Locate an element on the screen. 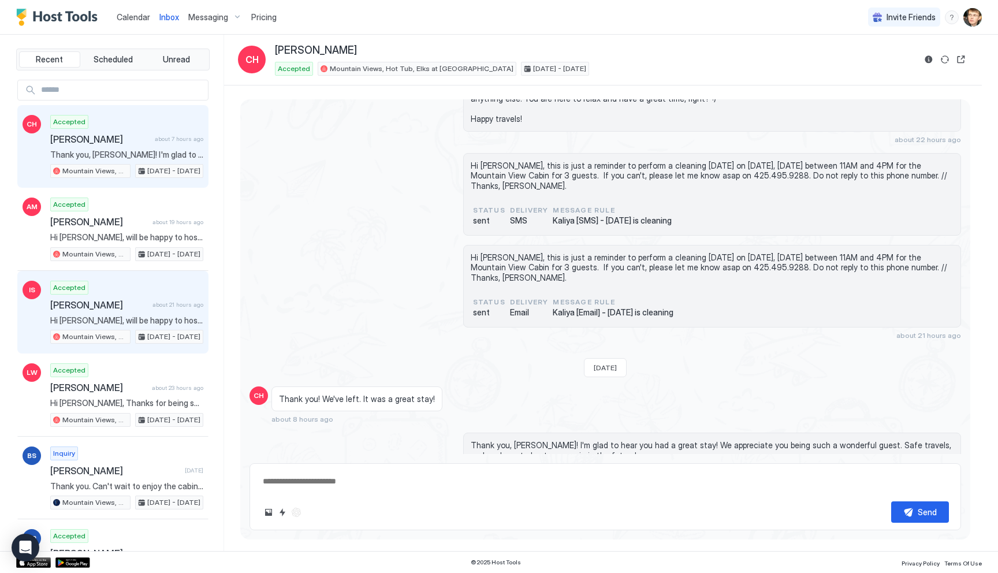  div: Host Tools Logo is located at coordinates (60, 17).